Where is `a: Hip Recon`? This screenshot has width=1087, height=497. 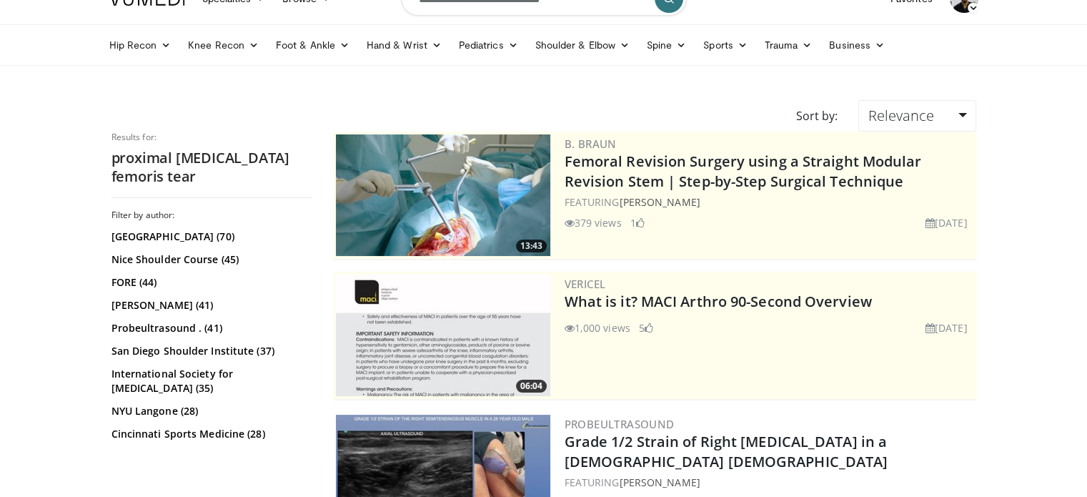 a: Hip Recon is located at coordinates (140, 45).